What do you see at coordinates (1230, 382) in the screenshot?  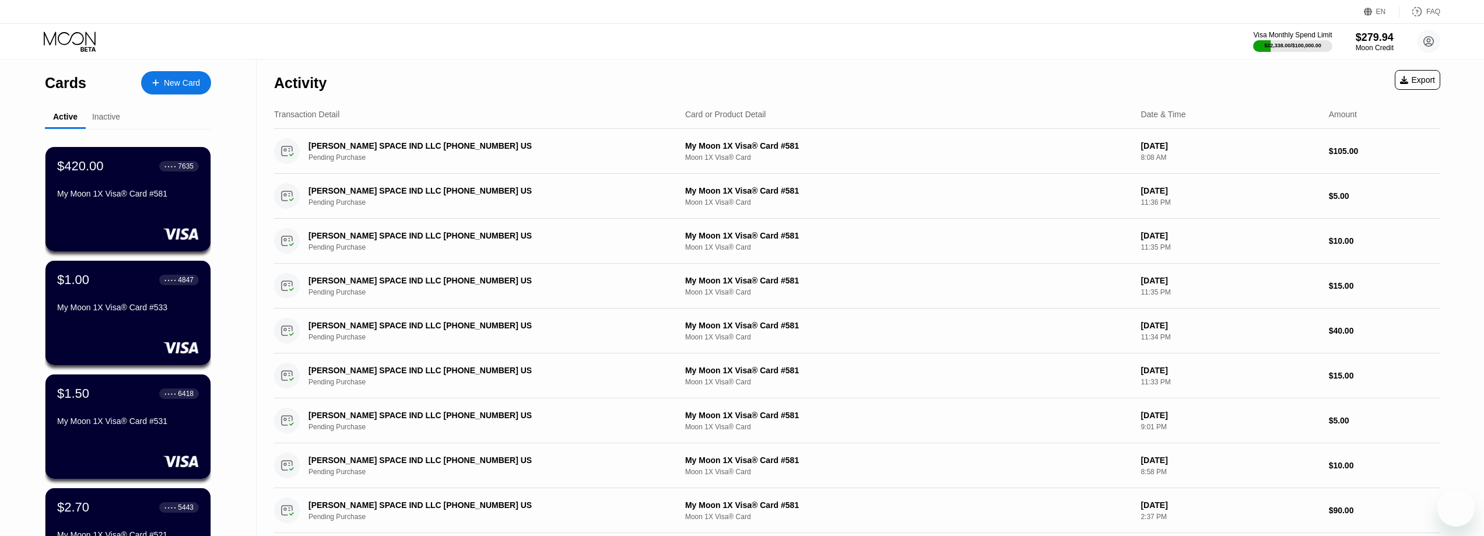 I see `div: 11:33 PM` at bounding box center [1230, 382].